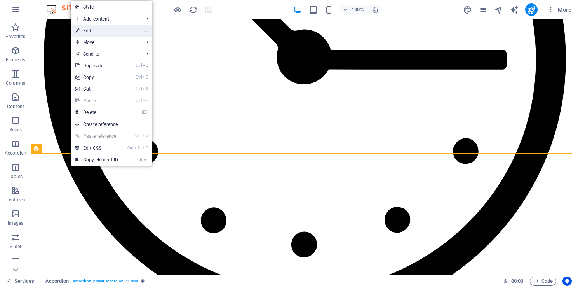 The width and height of the screenshot is (578, 287). Describe the element at coordinates (145, 89) in the screenshot. I see `i: X` at that location.